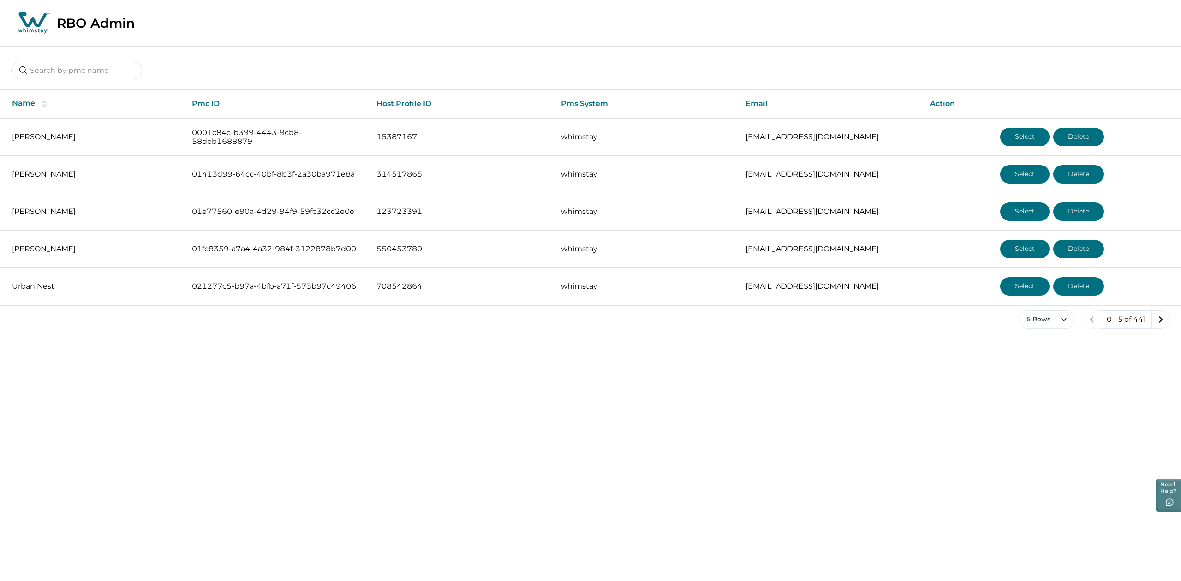 The width and height of the screenshot is (1181, 581). I want to click on p: 01413d99-64cc-40bf-8b3f-2a30ba971e8a, so click(277, 174).